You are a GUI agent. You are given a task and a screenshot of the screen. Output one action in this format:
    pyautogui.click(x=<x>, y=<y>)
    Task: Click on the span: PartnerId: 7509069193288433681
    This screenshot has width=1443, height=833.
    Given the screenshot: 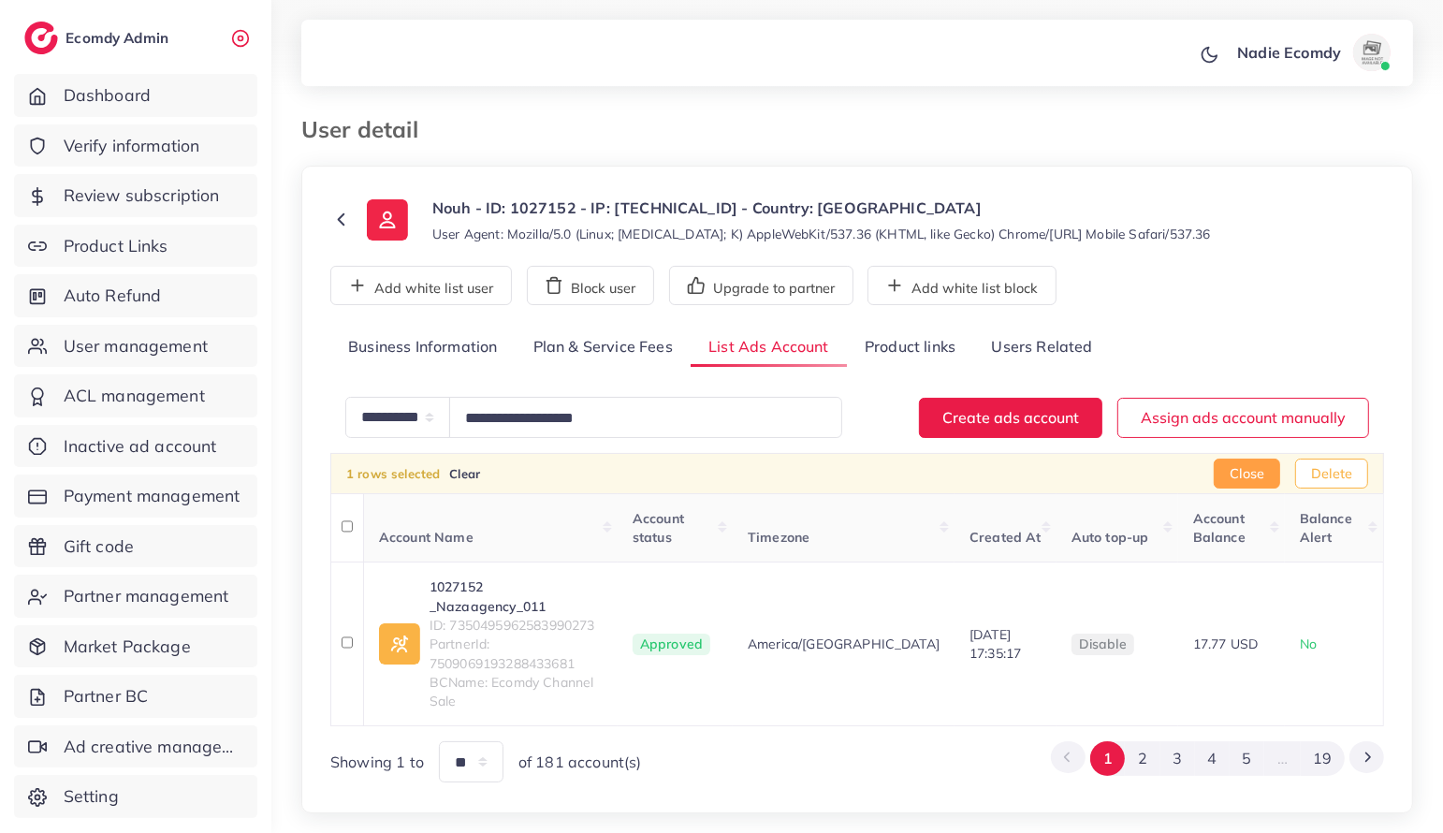 What is the action you would take?
    pyautogui.click(x=516, y=653)
    